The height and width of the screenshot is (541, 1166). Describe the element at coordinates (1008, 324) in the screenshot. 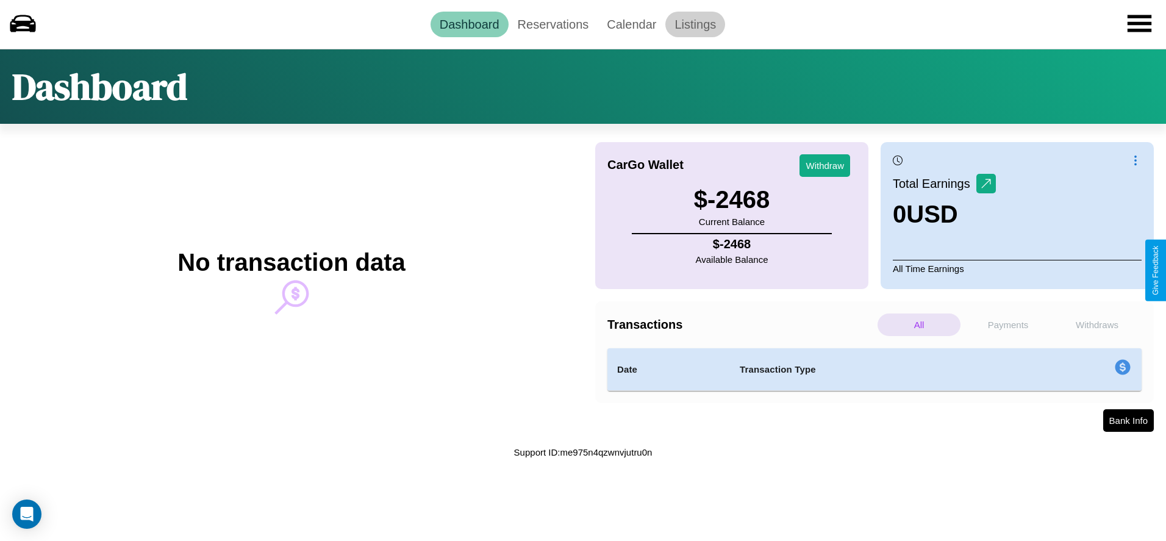

I see `p: Payments` at that location.